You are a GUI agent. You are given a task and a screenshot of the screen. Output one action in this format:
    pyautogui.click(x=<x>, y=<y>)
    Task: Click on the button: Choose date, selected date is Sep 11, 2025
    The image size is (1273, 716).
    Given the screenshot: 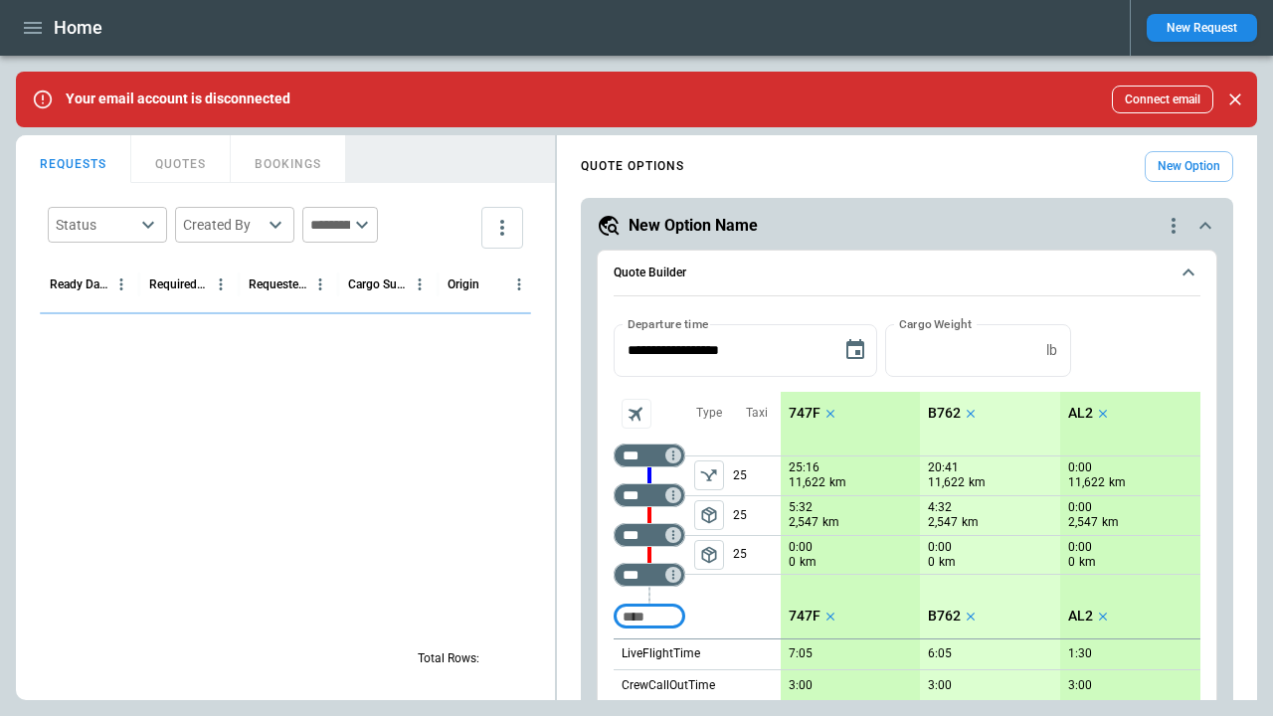 What is the action you would take?
    pyautogui.click(x=855, y=350)
    